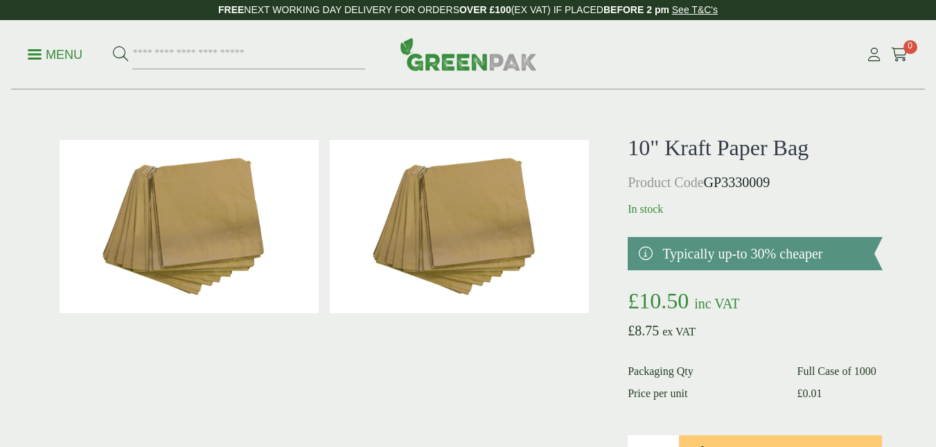 The image size is (936, 447). What do you see at coordinates (716, 303) in the screenshot?
I see `span: inc VAT` at bounding box center [716, 303].